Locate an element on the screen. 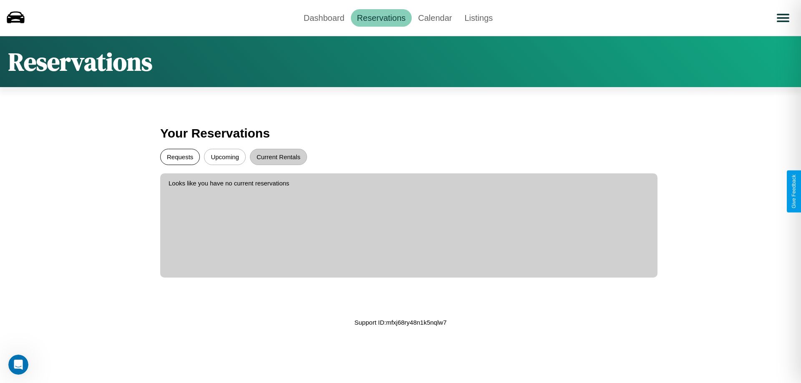 Image resolution: width=801 pixels, height=383 pixels. button: Open menu is located at coordinates (783, 18).